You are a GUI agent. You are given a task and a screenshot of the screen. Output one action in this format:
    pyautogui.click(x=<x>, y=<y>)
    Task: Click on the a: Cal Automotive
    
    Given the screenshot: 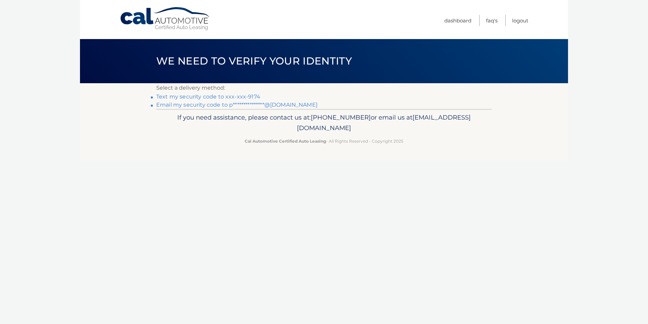 What is the action you would take?
    pyautogui.click(x=165, y=19)
    